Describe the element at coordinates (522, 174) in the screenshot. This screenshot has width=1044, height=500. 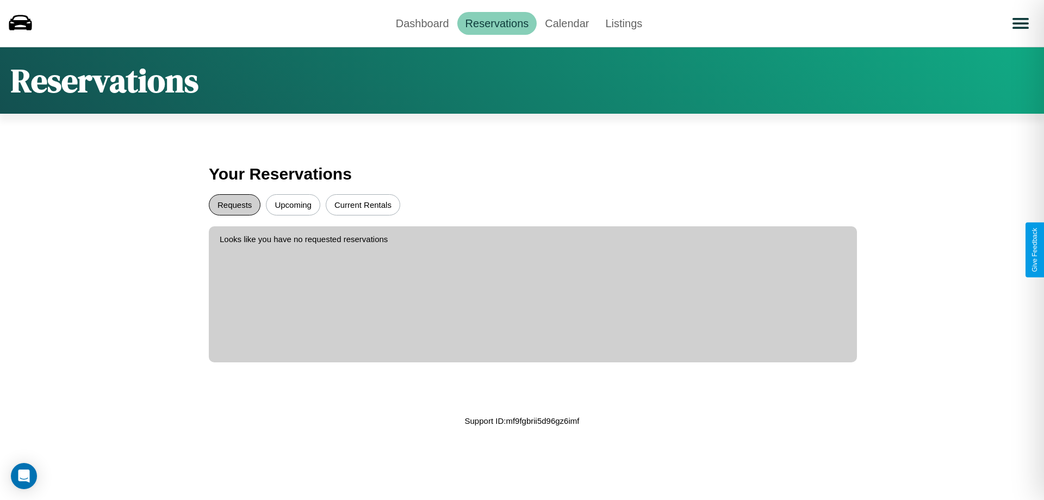
I see `h3: Your Reservations` at that location.